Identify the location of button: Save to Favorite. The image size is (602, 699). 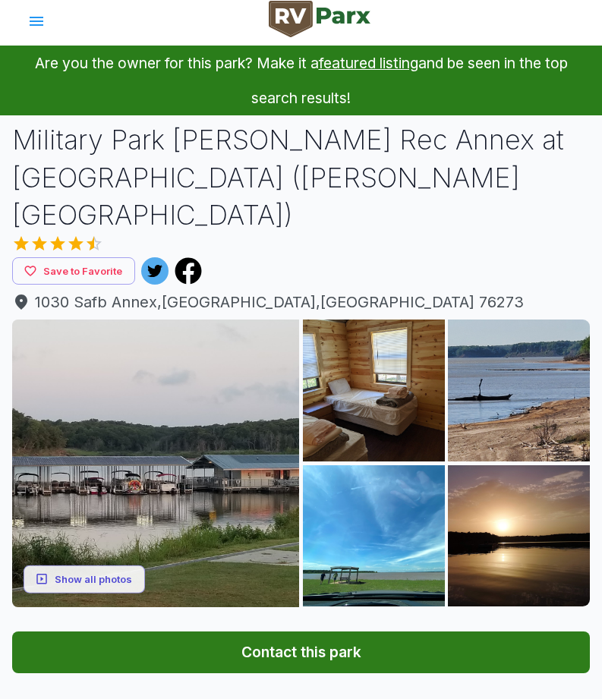
(74, 271).